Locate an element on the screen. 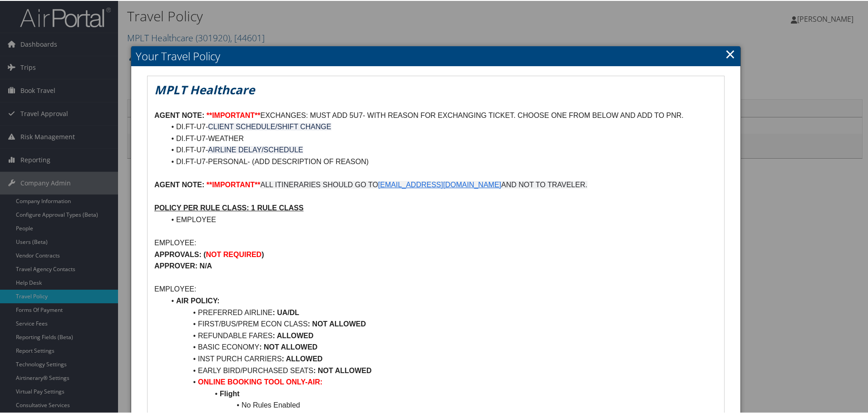 This screenshot has height=413, width=868. em: MPLT Healthcare is located at coordinates (204, 89).